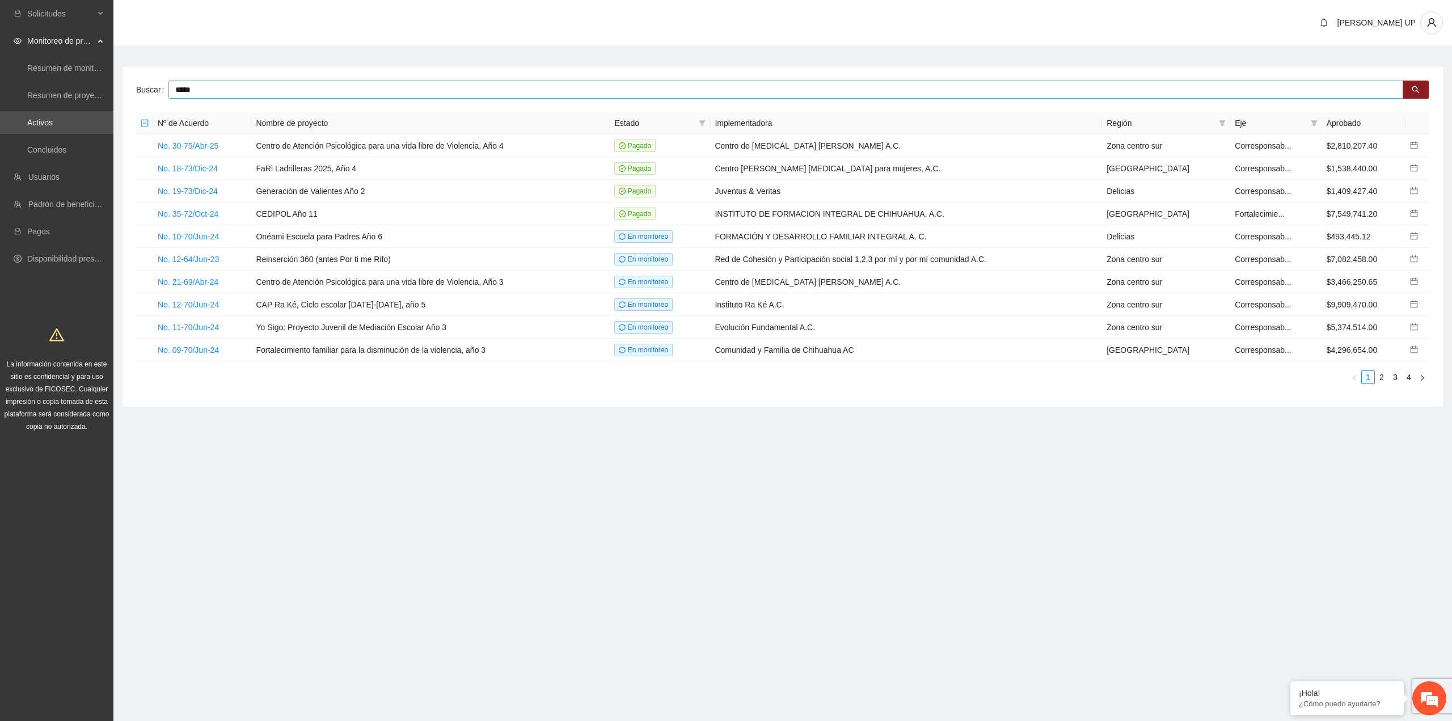 This screenshot has width=1452, height=721. Describe the element at coordinates (152, 90) in the screenshot. I see `label: Buscar` at that location.